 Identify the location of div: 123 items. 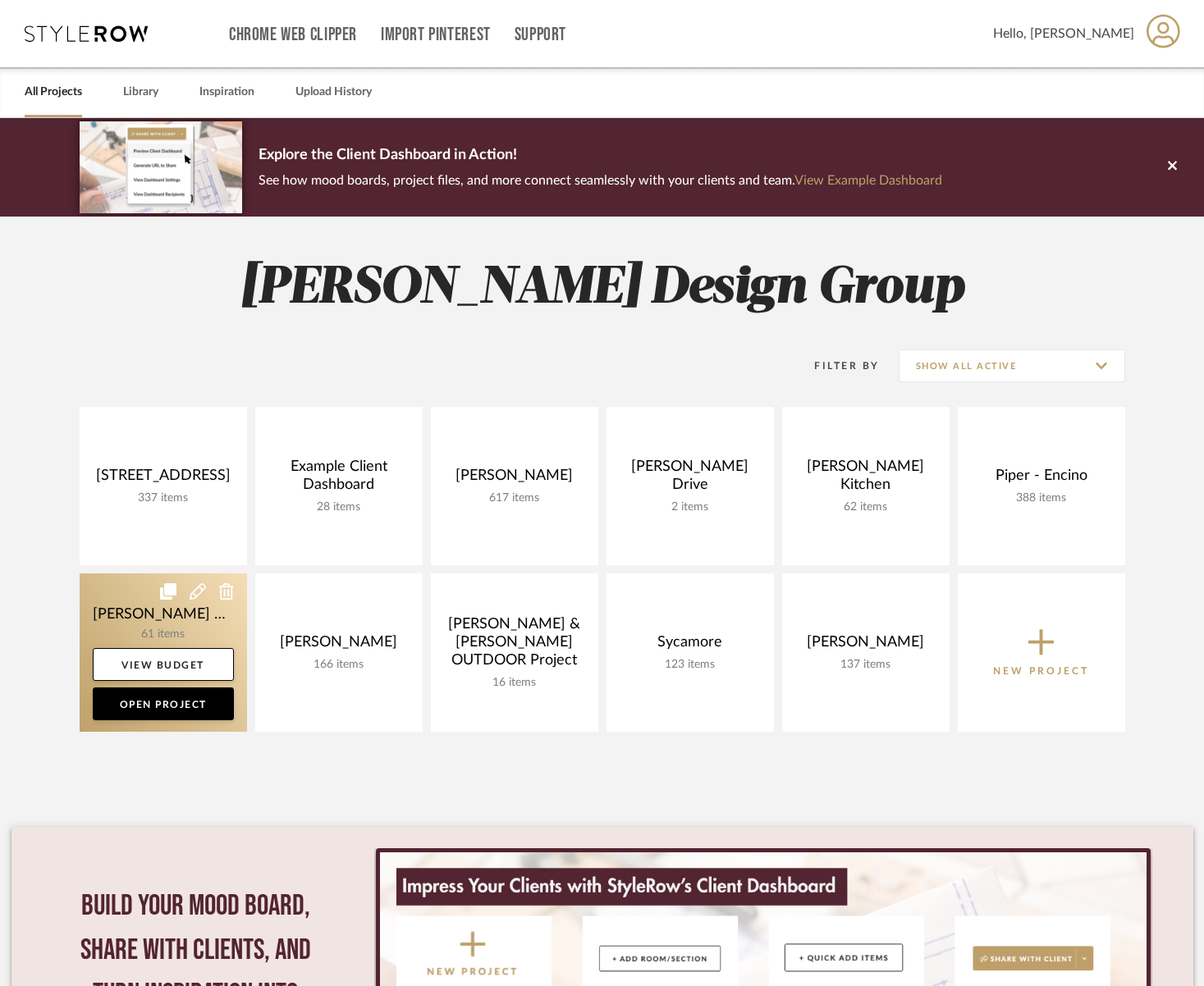
(690, 665).